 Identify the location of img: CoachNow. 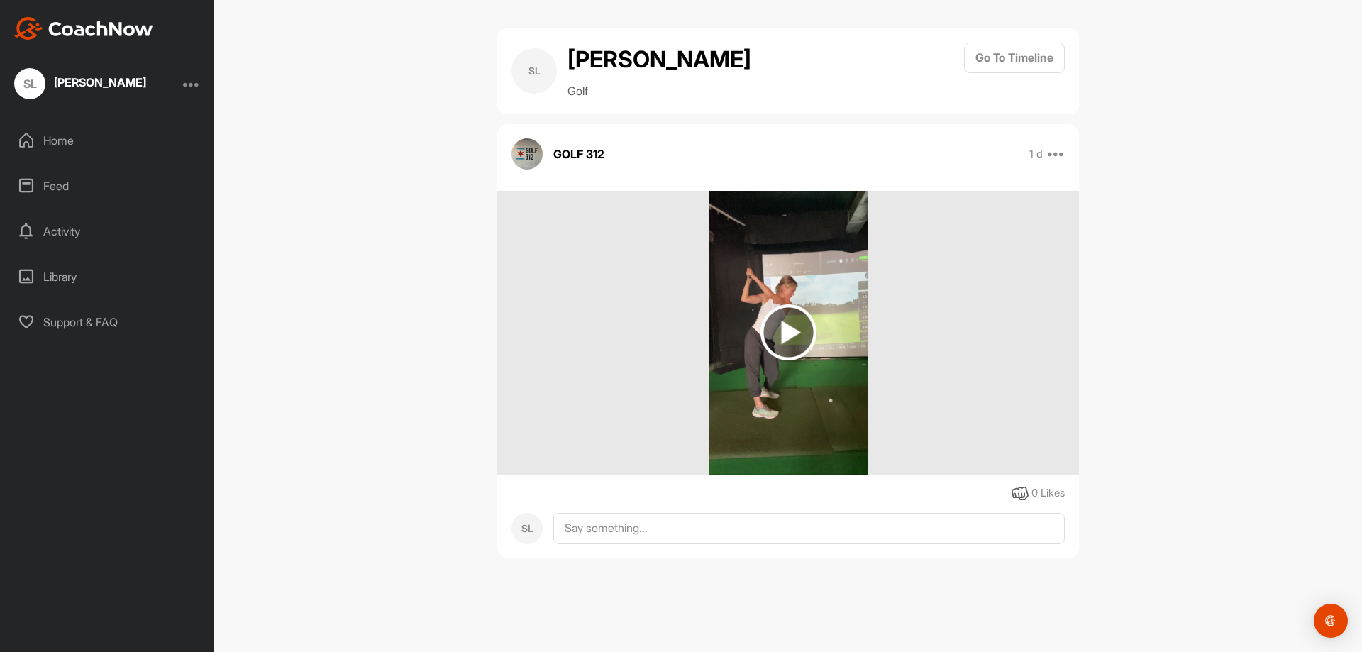
(84, 28).